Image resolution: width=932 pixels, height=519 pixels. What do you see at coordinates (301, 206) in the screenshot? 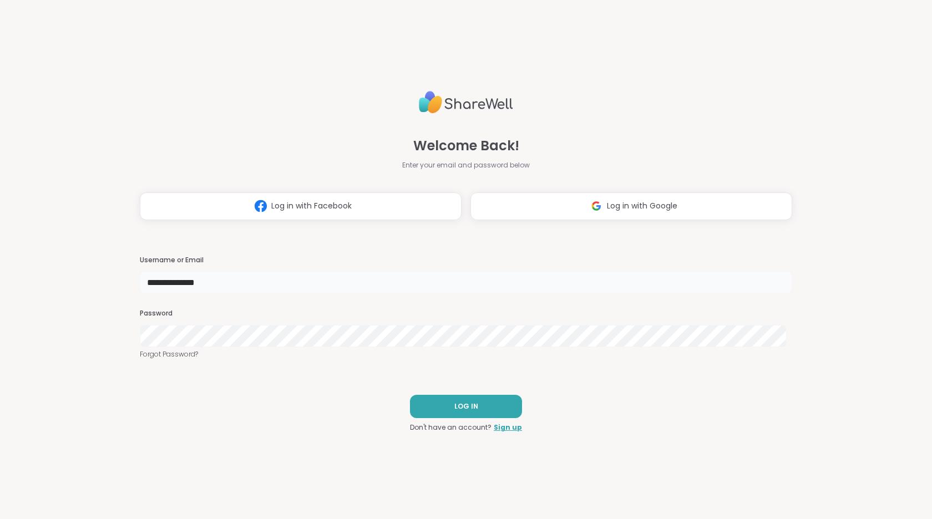
I see `button: Log in with Facebook` at bounding box center [301, 206].